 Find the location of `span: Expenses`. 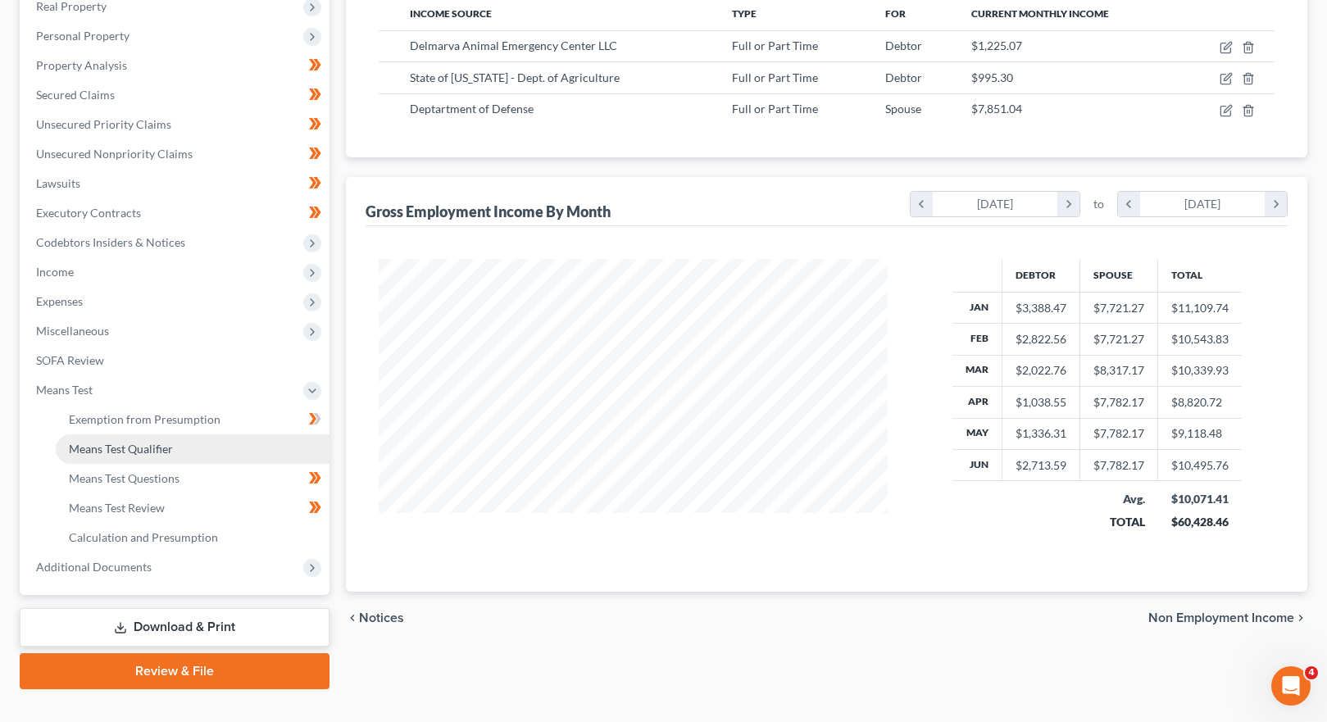

span: Expenses is located at coordinates (59, 301).